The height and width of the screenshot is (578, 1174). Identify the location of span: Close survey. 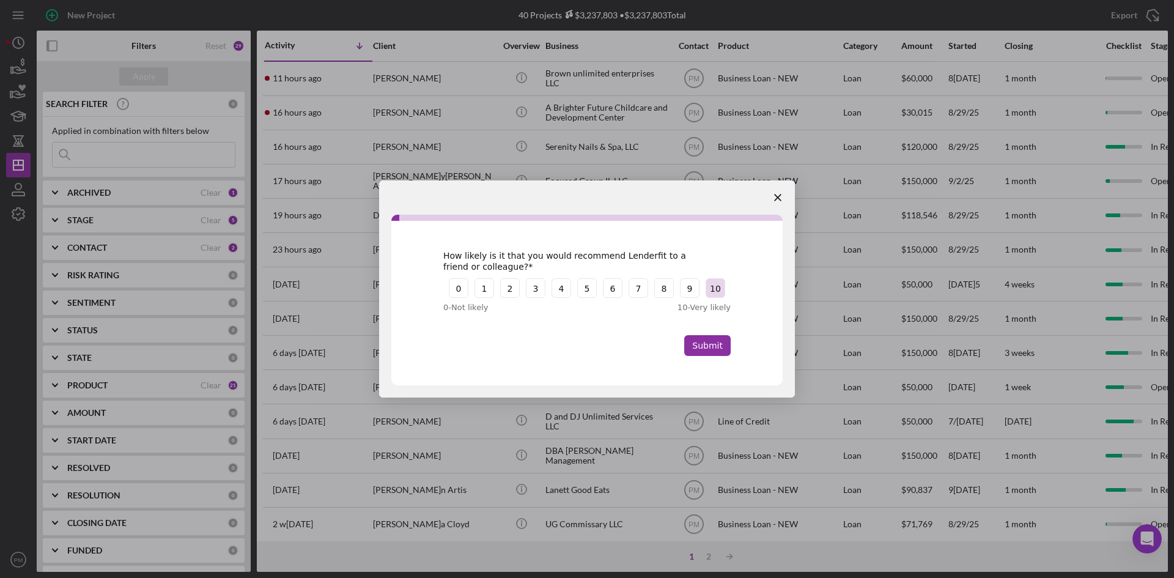
(777, 197).